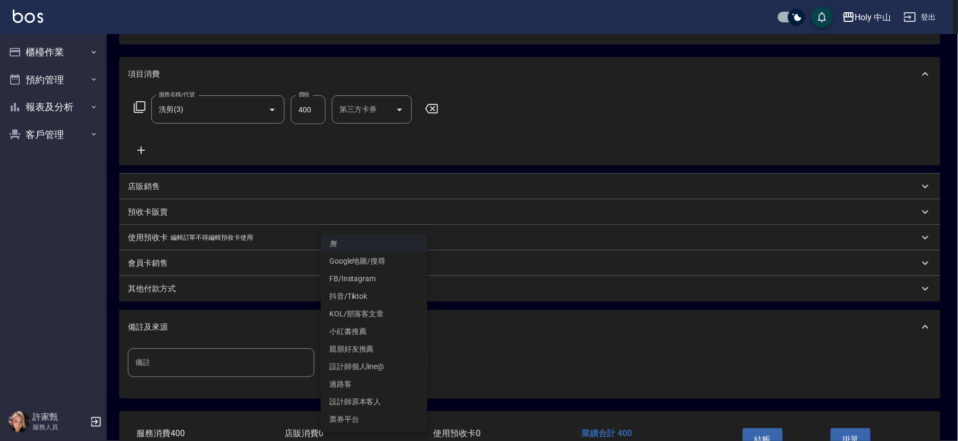 The height and width of the screenshot is (441, 958). I want to click on li: 設計師個人line@, so click(374, 367).